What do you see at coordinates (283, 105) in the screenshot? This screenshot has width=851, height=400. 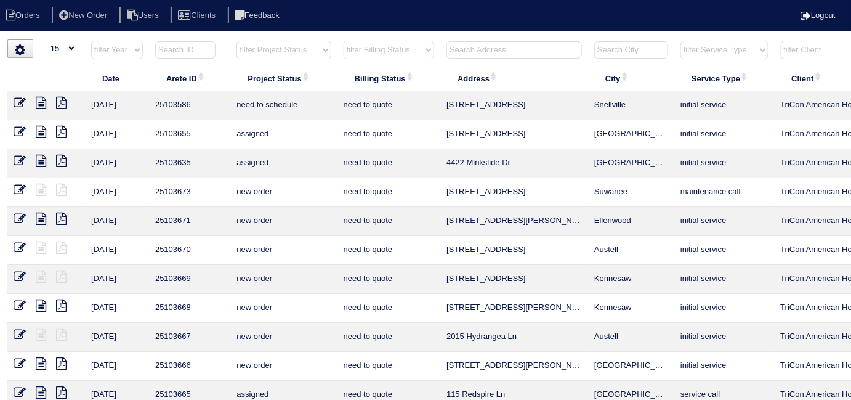 I see `td: need to schedule` at bounding box center [283, 105].